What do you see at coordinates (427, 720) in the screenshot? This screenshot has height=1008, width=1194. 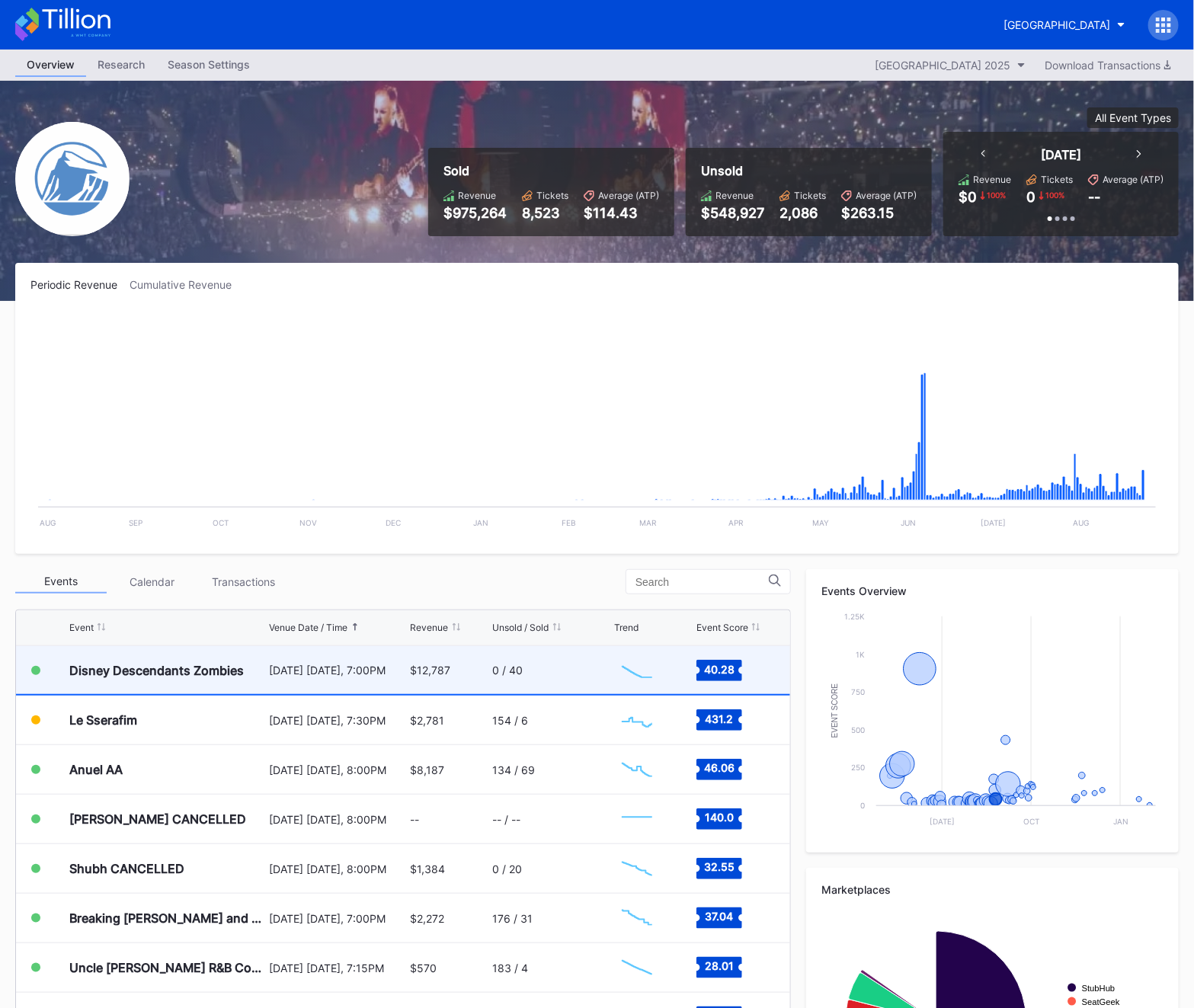 I see `div: $2,781` at bounding box center [427, 720].